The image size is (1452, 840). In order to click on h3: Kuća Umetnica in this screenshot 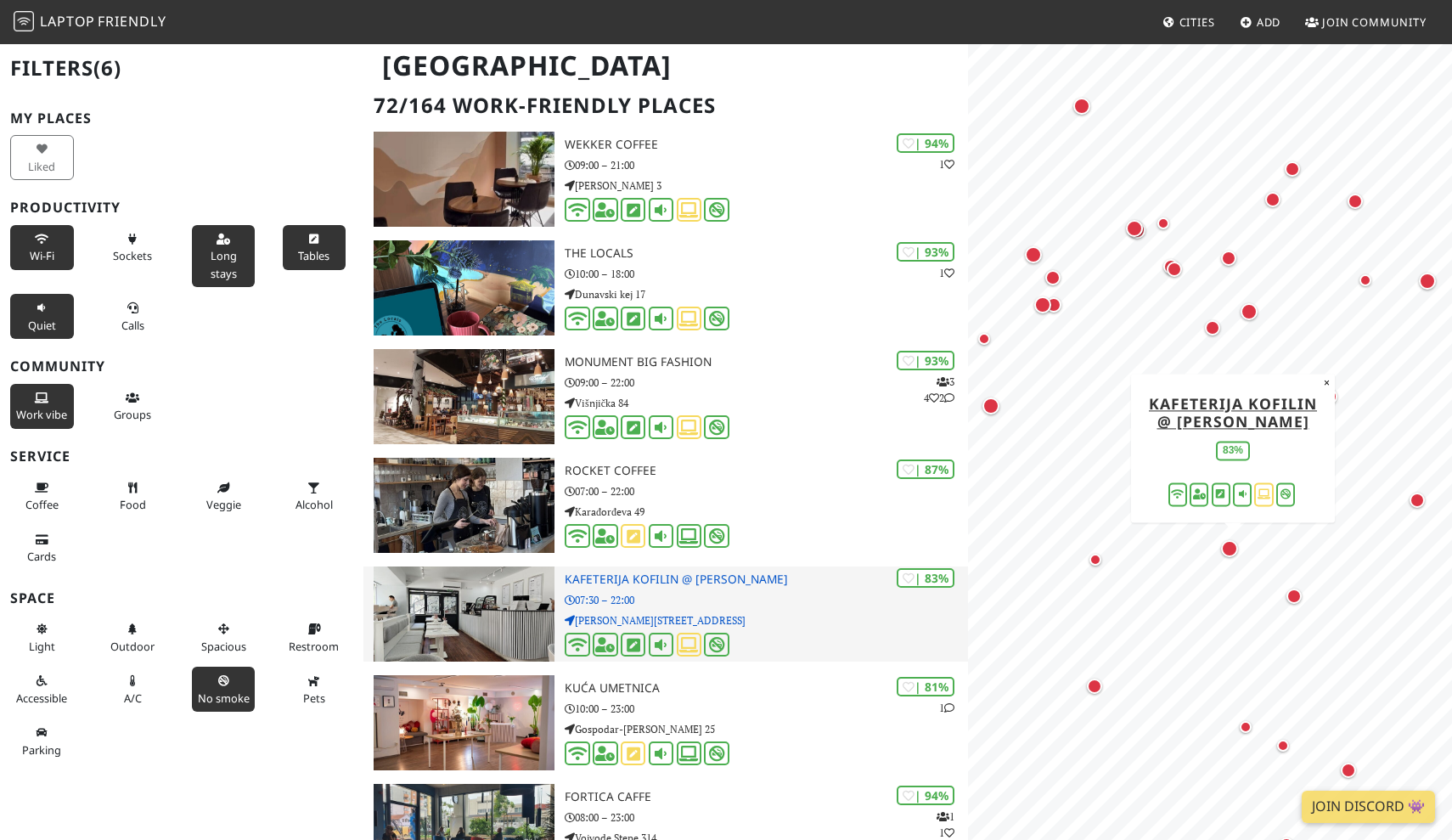, I will do `click(766, 688)`.